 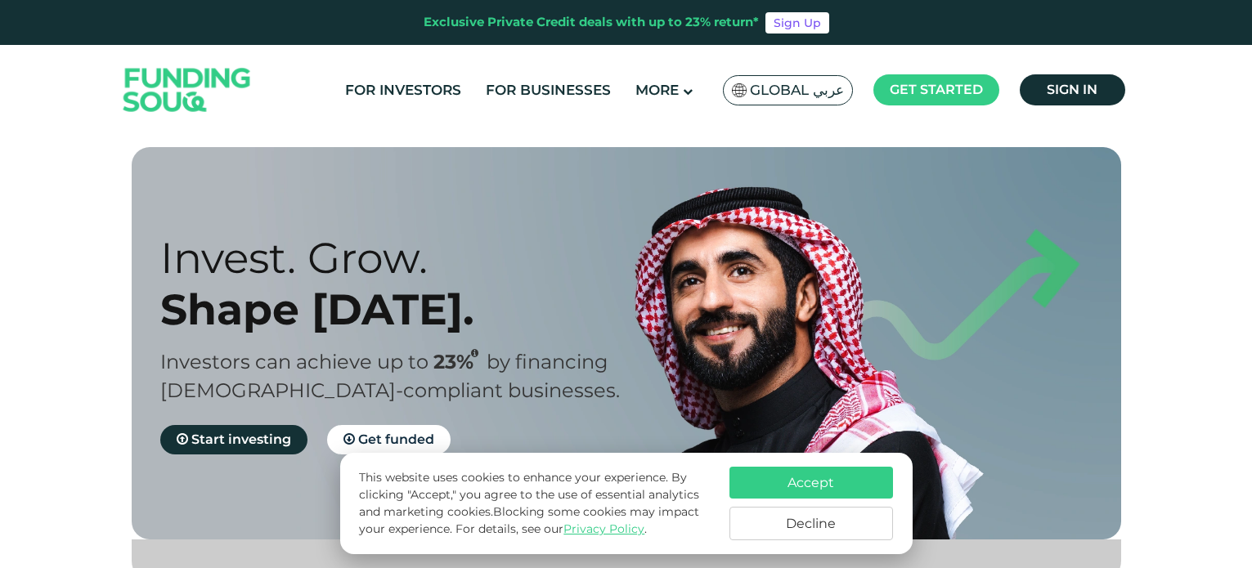 What do you see at coordinates (241, 439) in the screenshot?
I see `span: Start investing` at bounding box center [241, 439].